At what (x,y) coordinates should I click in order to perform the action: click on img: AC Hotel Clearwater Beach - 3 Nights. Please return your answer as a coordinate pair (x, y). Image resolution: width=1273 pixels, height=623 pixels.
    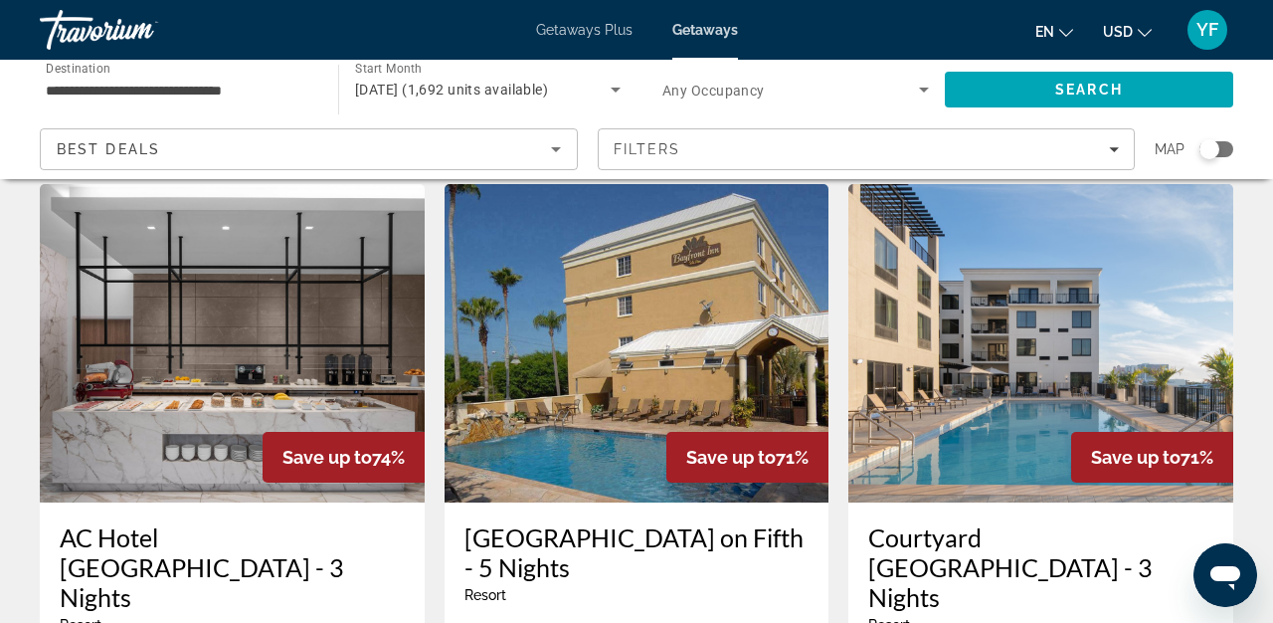
    Looking at the image, I should click on (232, 343).